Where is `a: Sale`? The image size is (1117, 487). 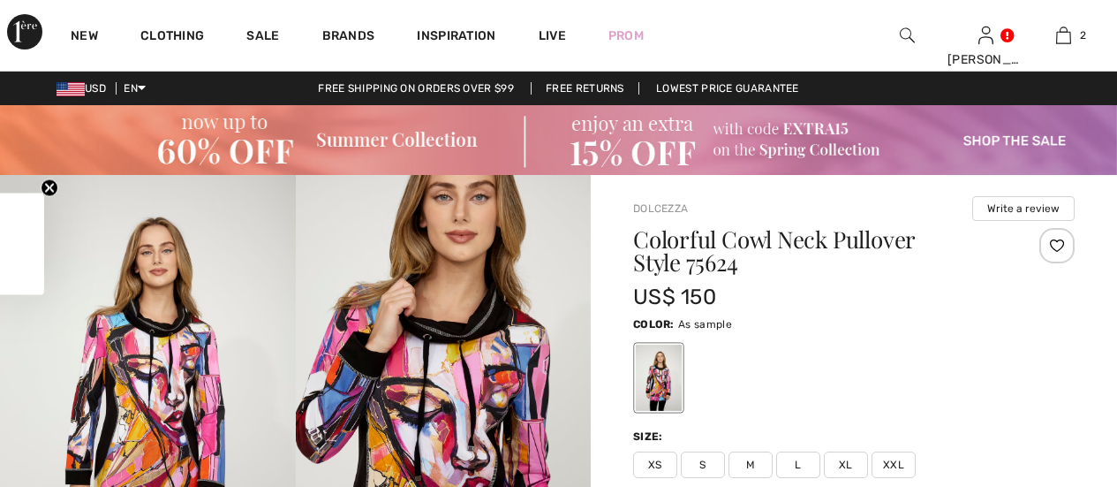 a: Sale is located at coordinates (262, 37).